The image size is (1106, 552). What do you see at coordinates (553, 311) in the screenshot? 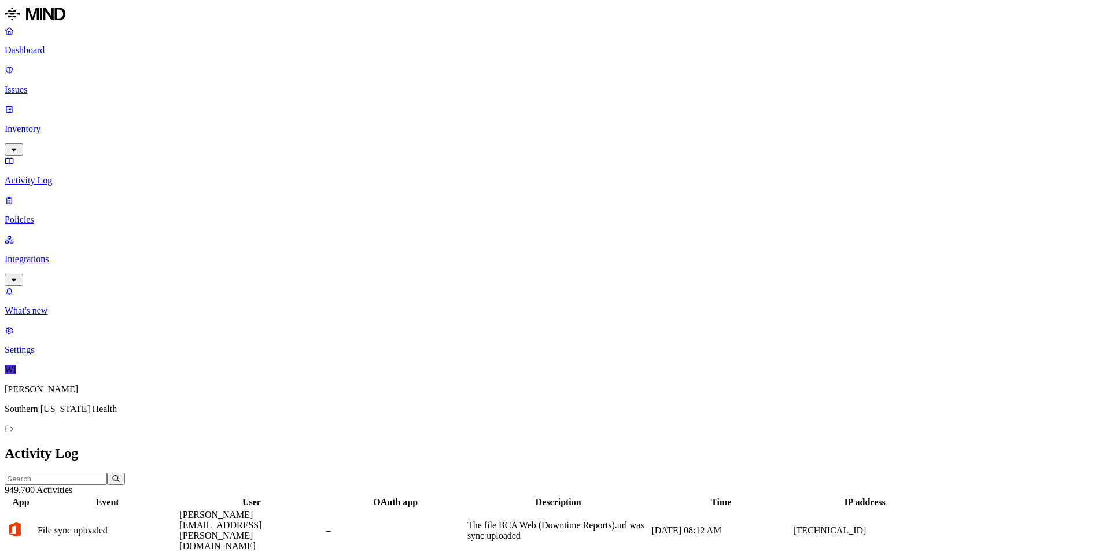
I see `p: What's new` at bounding box center [553, 311].